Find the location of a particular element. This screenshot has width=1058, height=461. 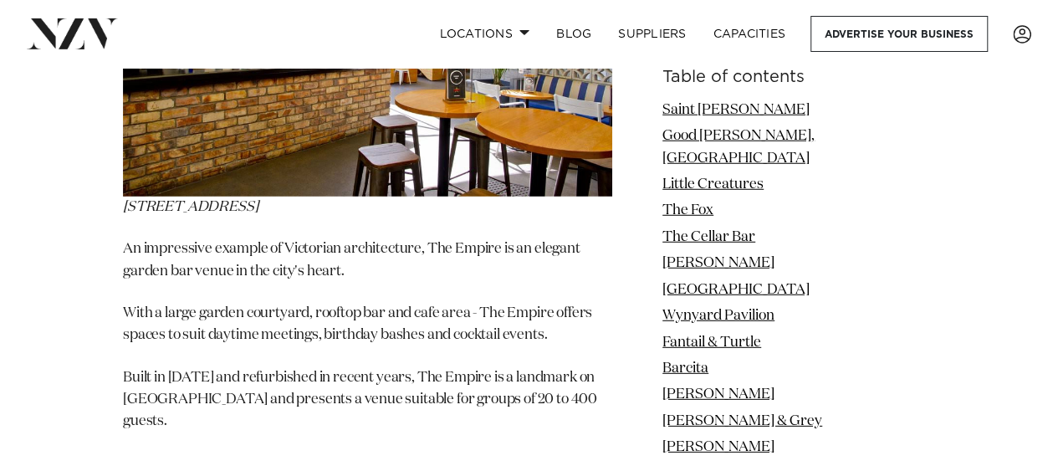

a: The Cellar Bar is located at coordinates (708, 236).